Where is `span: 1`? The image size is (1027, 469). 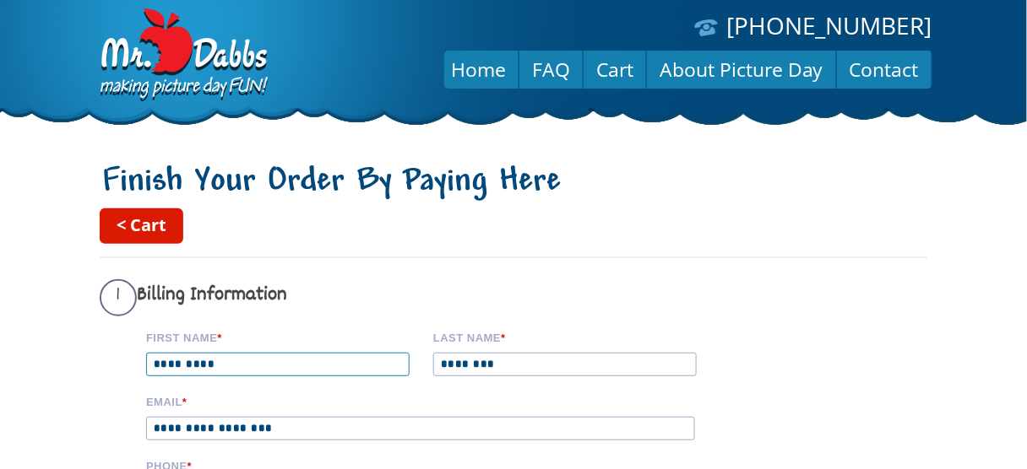 span: 1 is located at coordinates (118, 298).